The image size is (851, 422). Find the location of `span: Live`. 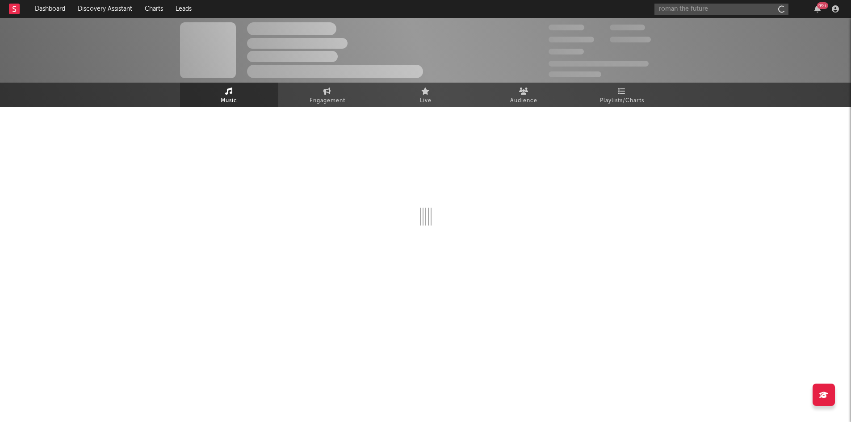

span: Live is located at coordinates (426, 101).